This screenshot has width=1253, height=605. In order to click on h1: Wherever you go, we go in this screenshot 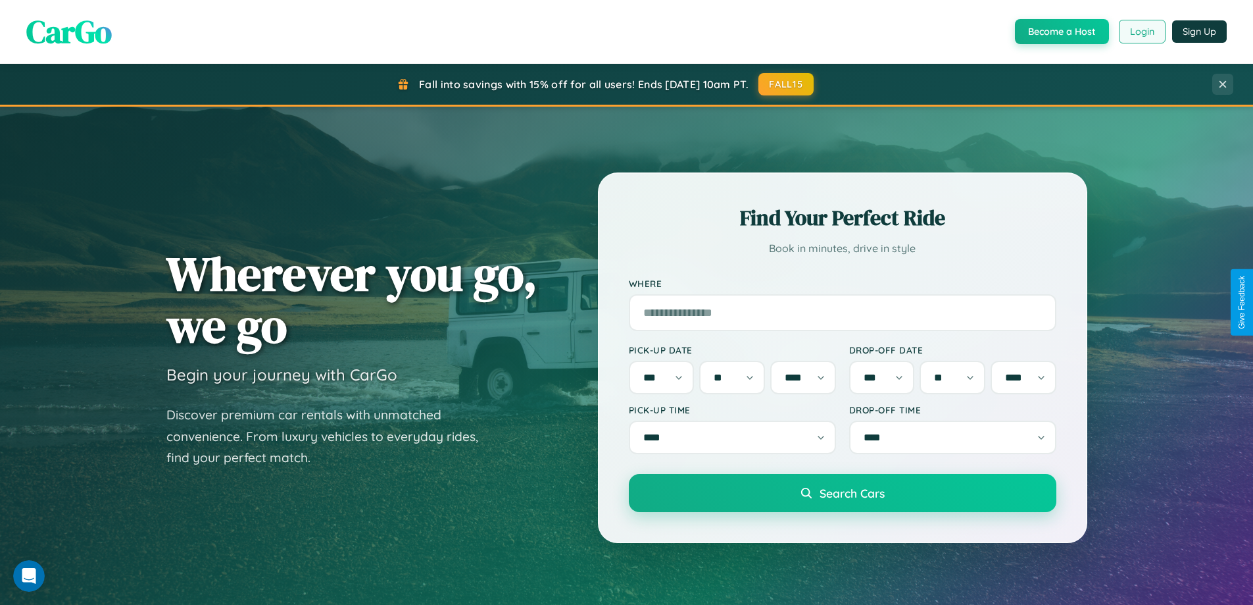, I will do `click(352, 299)`.